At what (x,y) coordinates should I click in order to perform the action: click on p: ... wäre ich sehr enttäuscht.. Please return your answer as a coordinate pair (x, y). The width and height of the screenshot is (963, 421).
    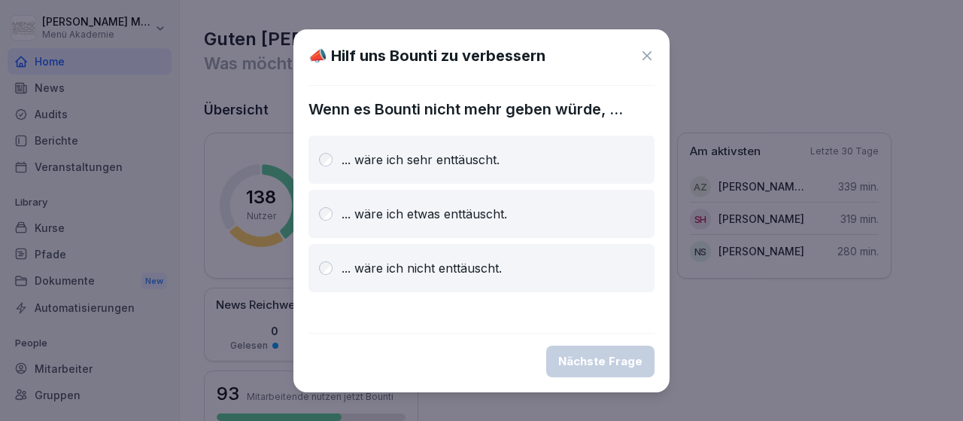
    Looking at the image, I should click on (421, 159).